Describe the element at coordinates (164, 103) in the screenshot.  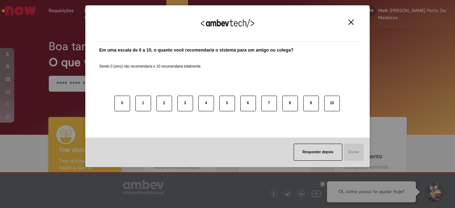
I see `button: 2` at that location.